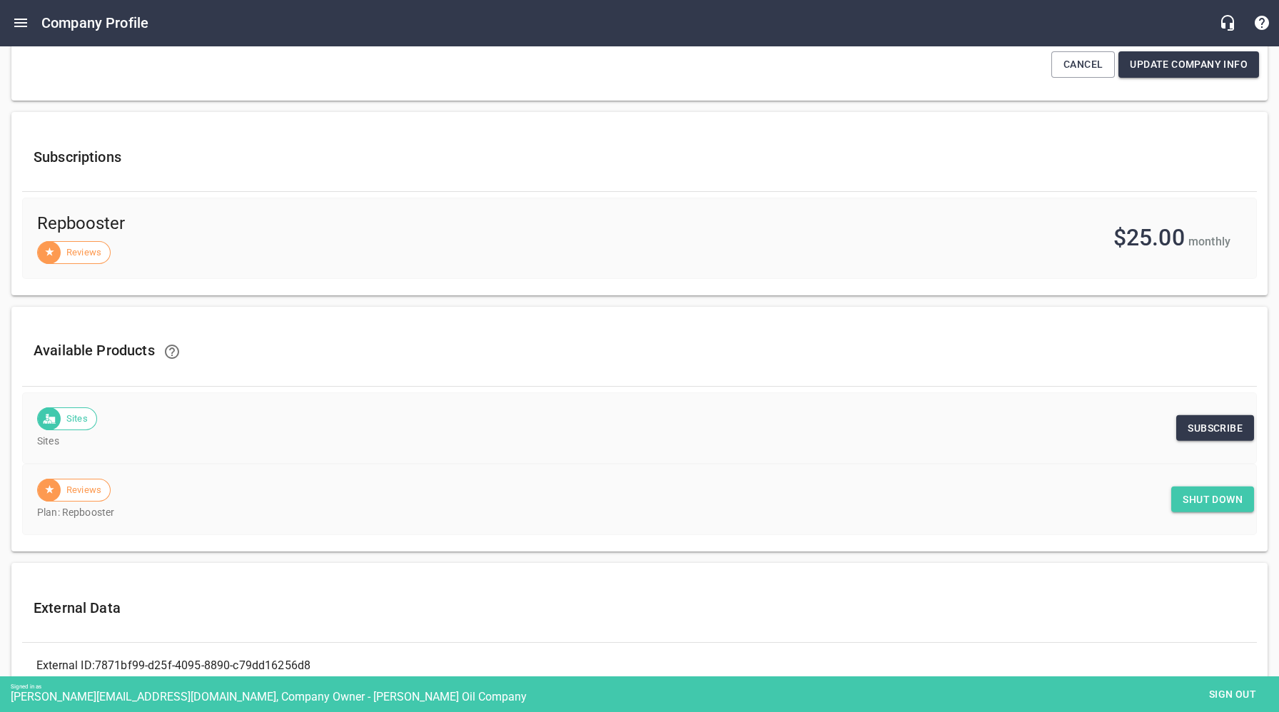 This screenshot has height=712, width=1279. I want to click on a: Subscribe, so click(1215, 428).